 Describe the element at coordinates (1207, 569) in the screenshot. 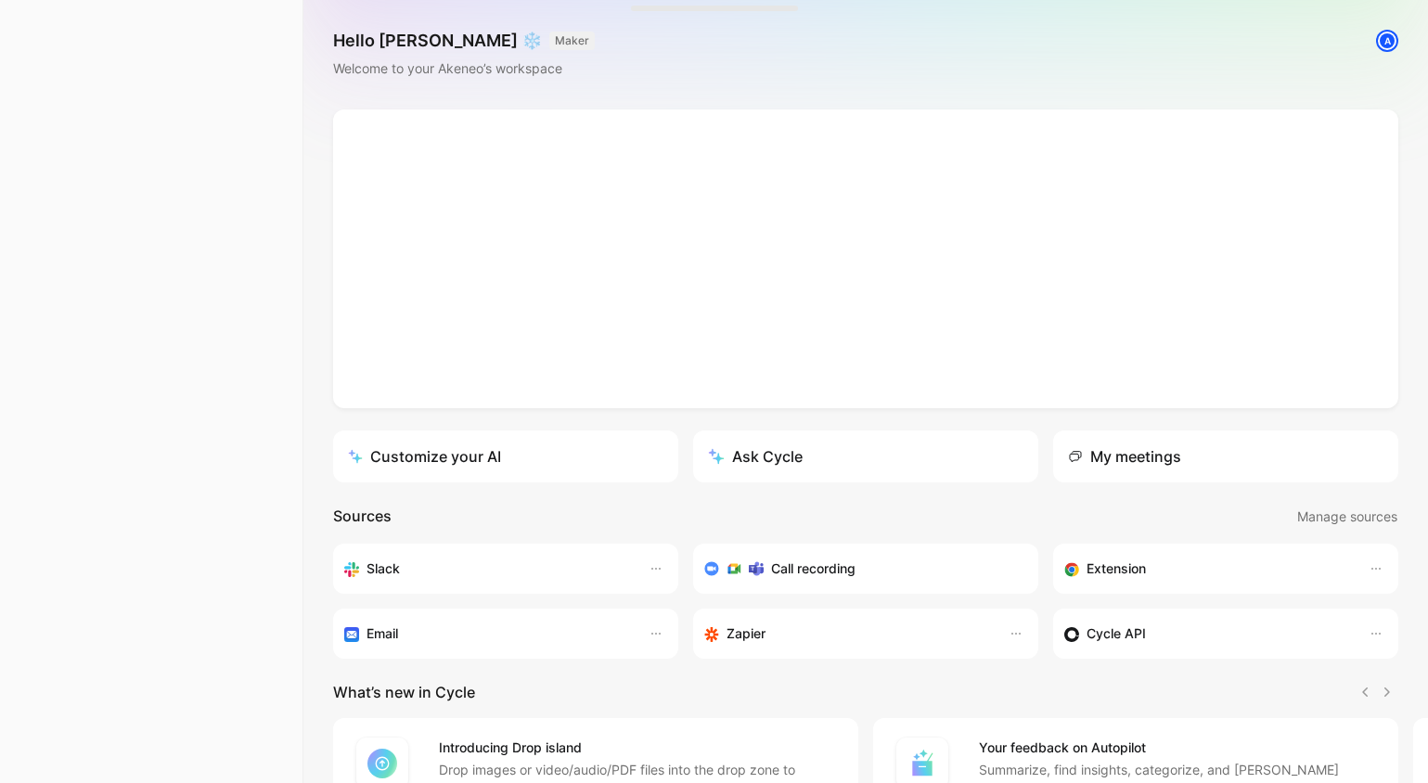

I see `div: Capture feedback from anywhere on the web` at that location.